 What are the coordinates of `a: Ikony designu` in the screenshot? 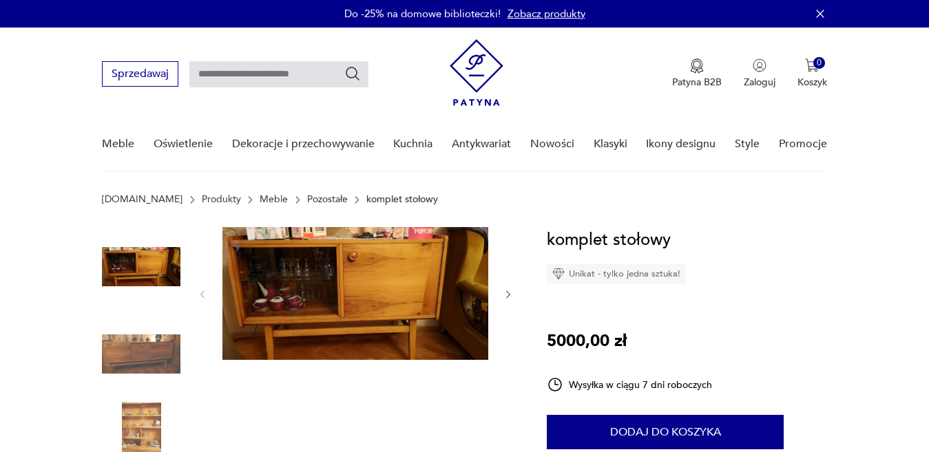 It's located at (680, 144).